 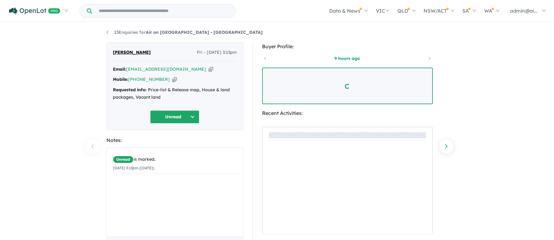 I want to click on a: 9 hours ago, so click(x=347, y=58).